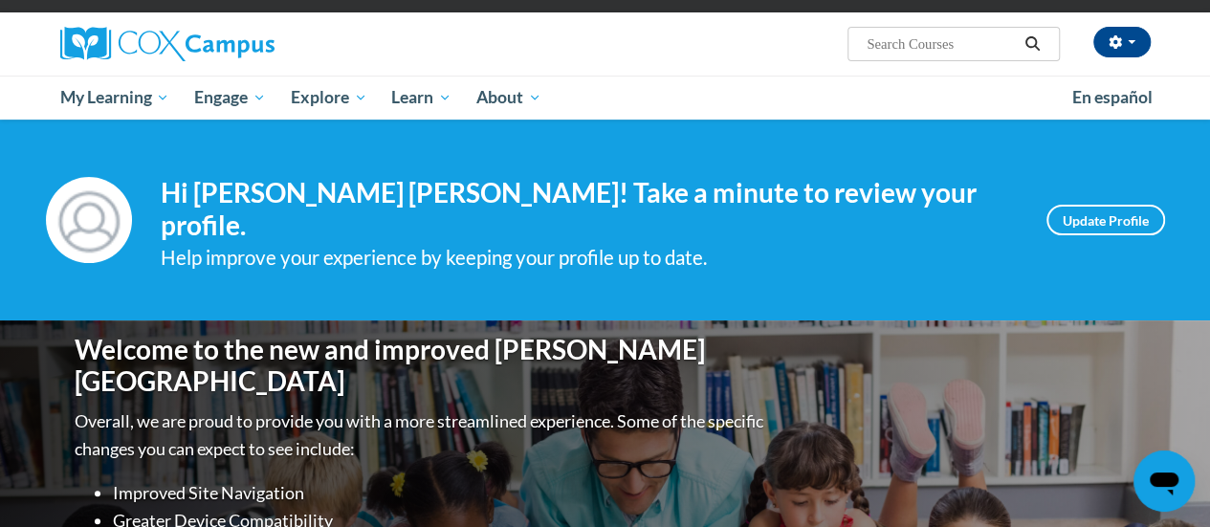 The image size is (1210, 527). What do you see at coordinates (1106, 220) in the screenshot?
I see `a: Update Profile` at bounding box center [1106, 220].